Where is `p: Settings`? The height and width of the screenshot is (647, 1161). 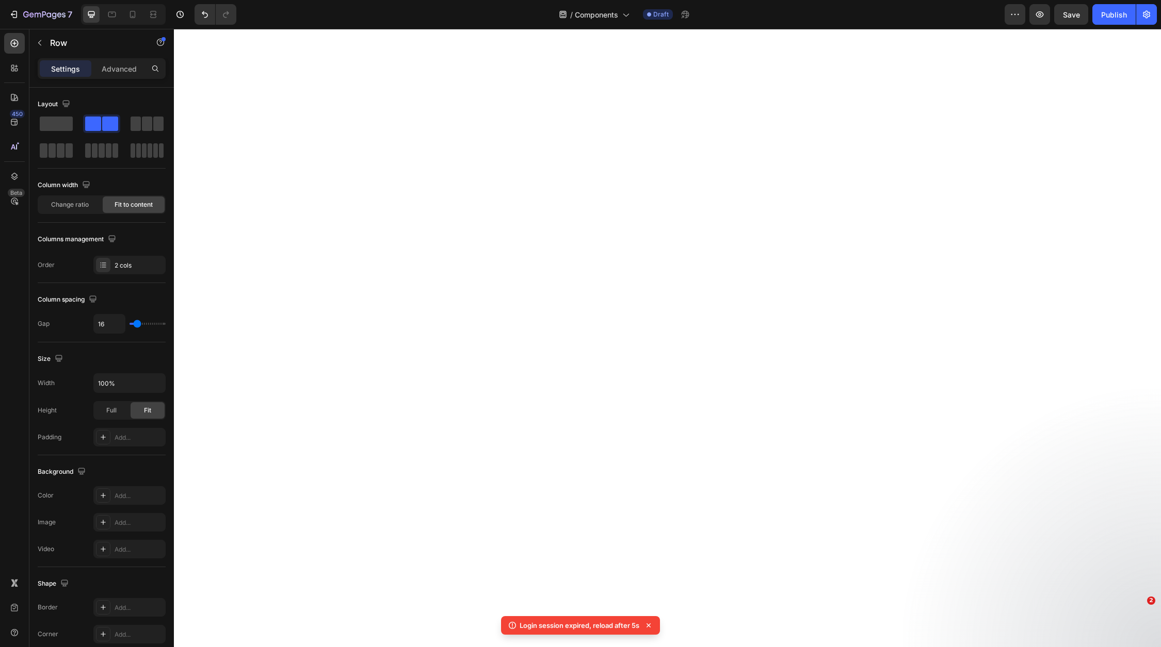 p: Settings is located at coordinates (66, 69).